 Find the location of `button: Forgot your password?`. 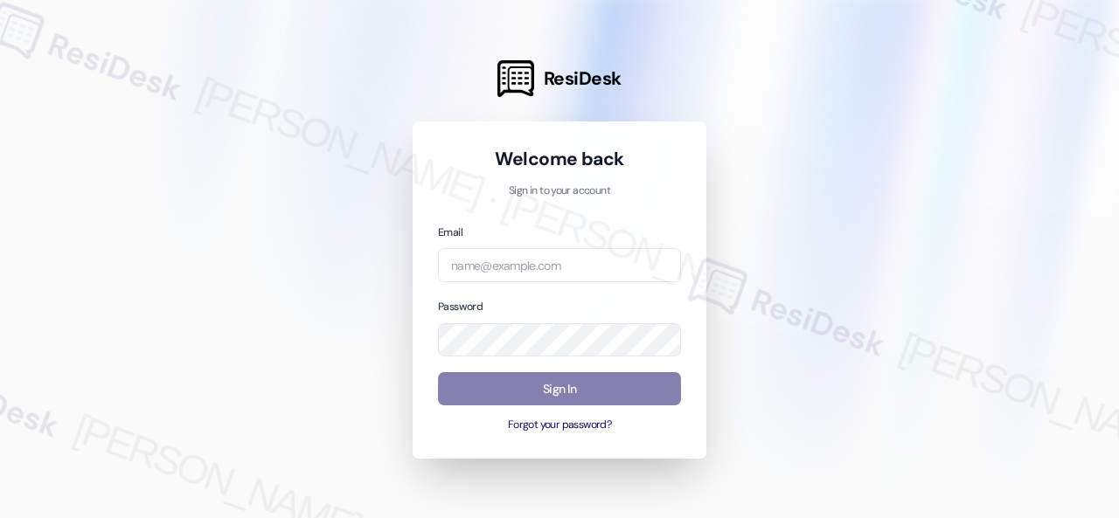

button: Forgot your password? is located at coordinates (559, 426).